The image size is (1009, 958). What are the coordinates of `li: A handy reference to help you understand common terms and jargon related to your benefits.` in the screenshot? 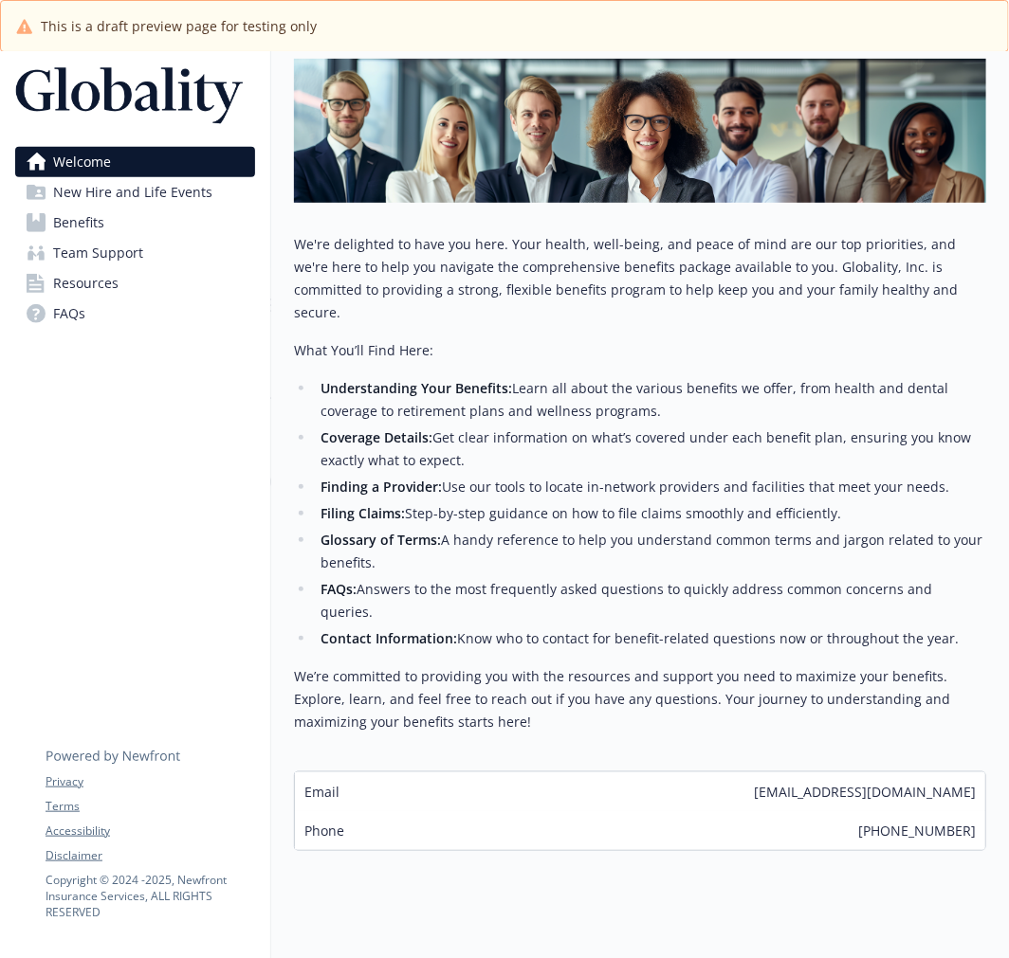 It's located at (650, 552).